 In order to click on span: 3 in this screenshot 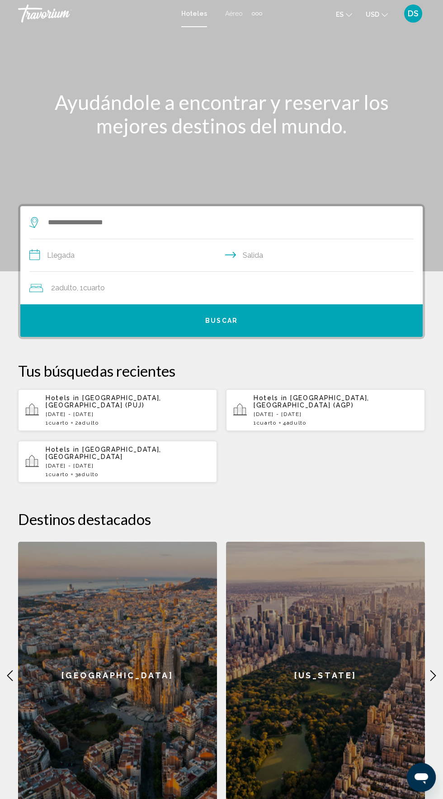, I will do `click(87, 475)`.